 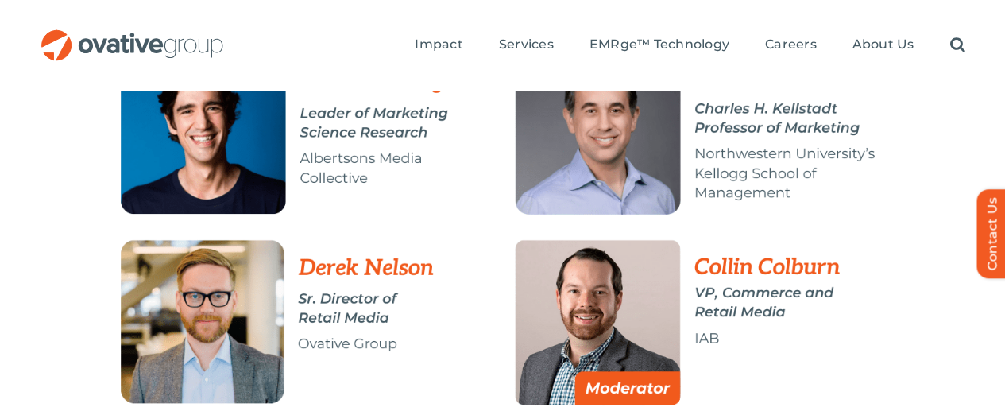 What do you see at coordinates (526, 45) in the screenshot?
I see `span: Services` at bounding box center [526, 45].